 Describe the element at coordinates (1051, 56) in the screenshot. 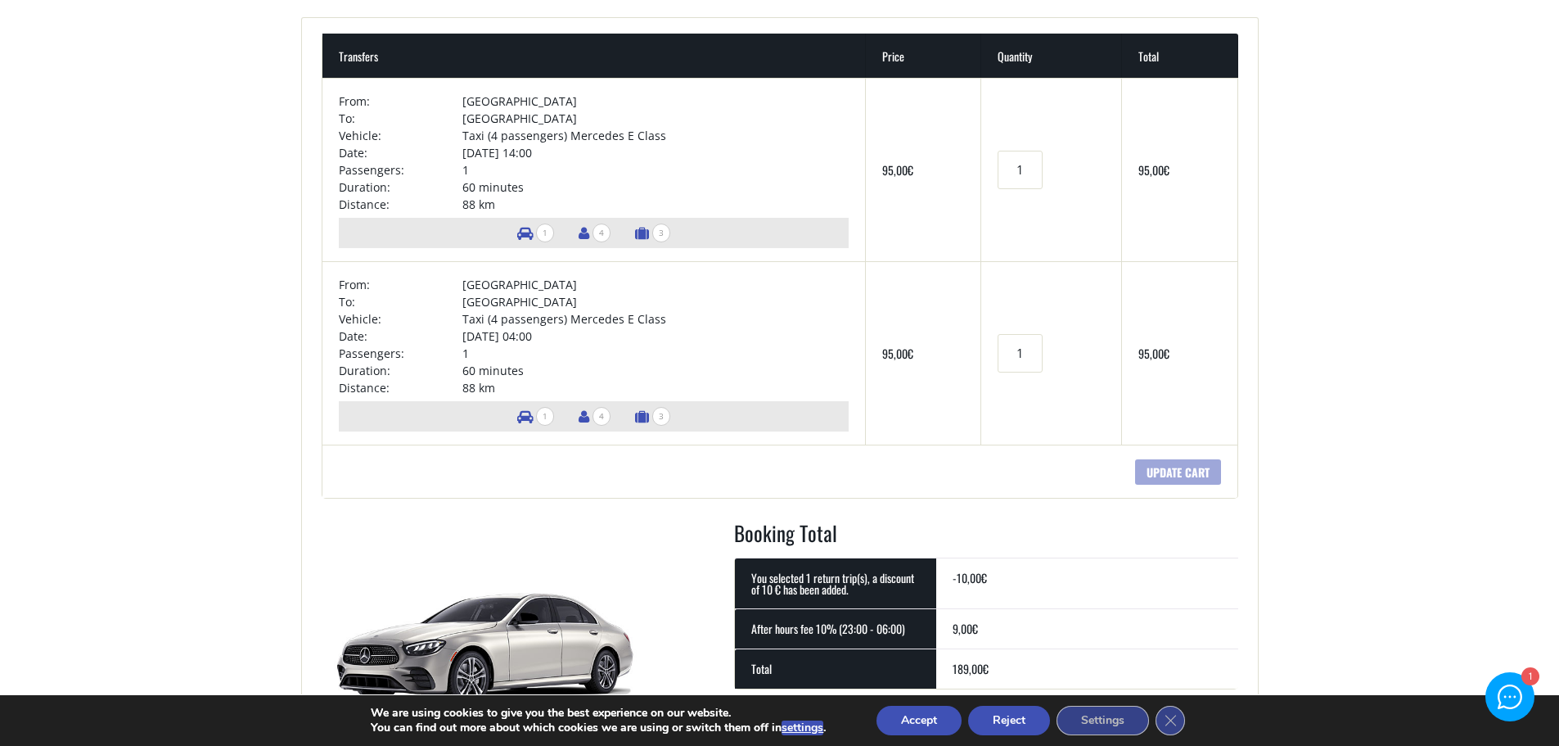

I see `th: Quantity` at that location.